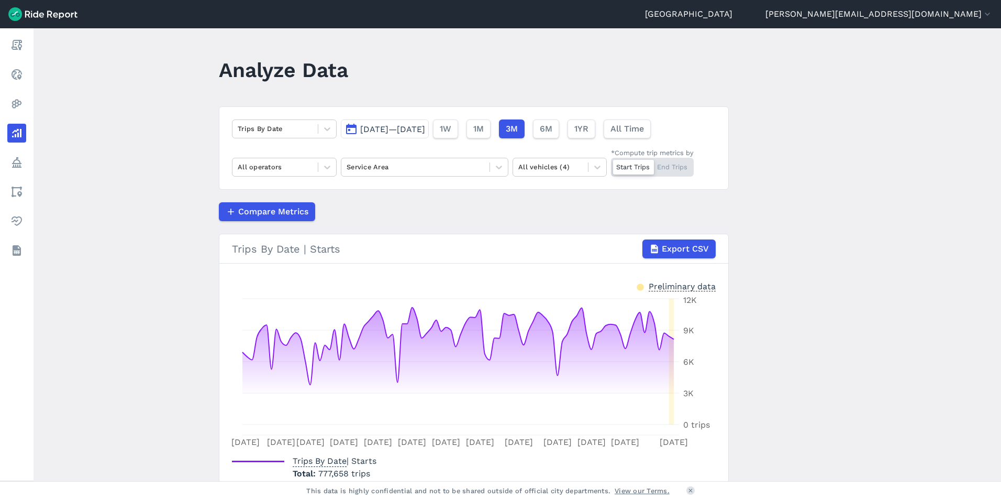 The width and height of the screenshot is (1001, 500). I want to click on a: Areas, so click(17, 192).